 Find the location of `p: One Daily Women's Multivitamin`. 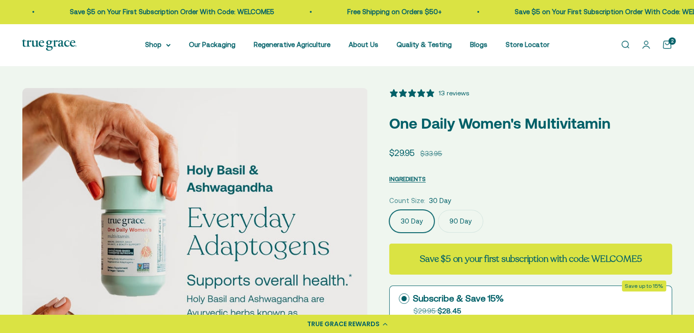

p: One Daily Women's Multivitamin is located at coordinates (530, 123).